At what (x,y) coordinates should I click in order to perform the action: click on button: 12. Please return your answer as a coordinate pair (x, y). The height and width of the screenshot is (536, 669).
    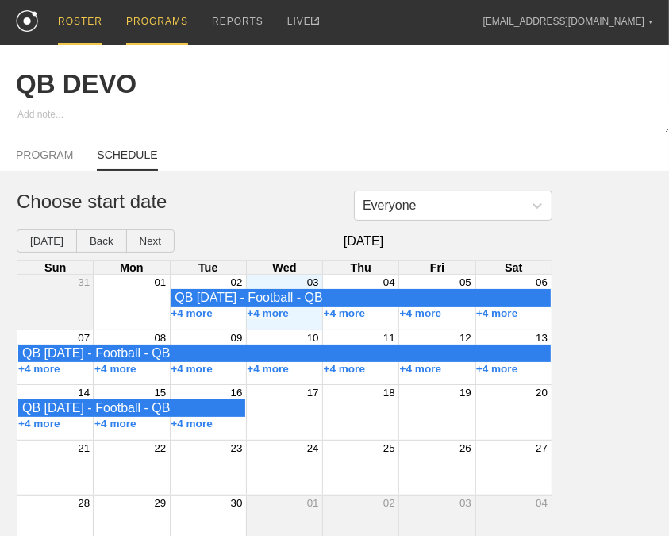
    Looking at the image, I should click on (465, 337).